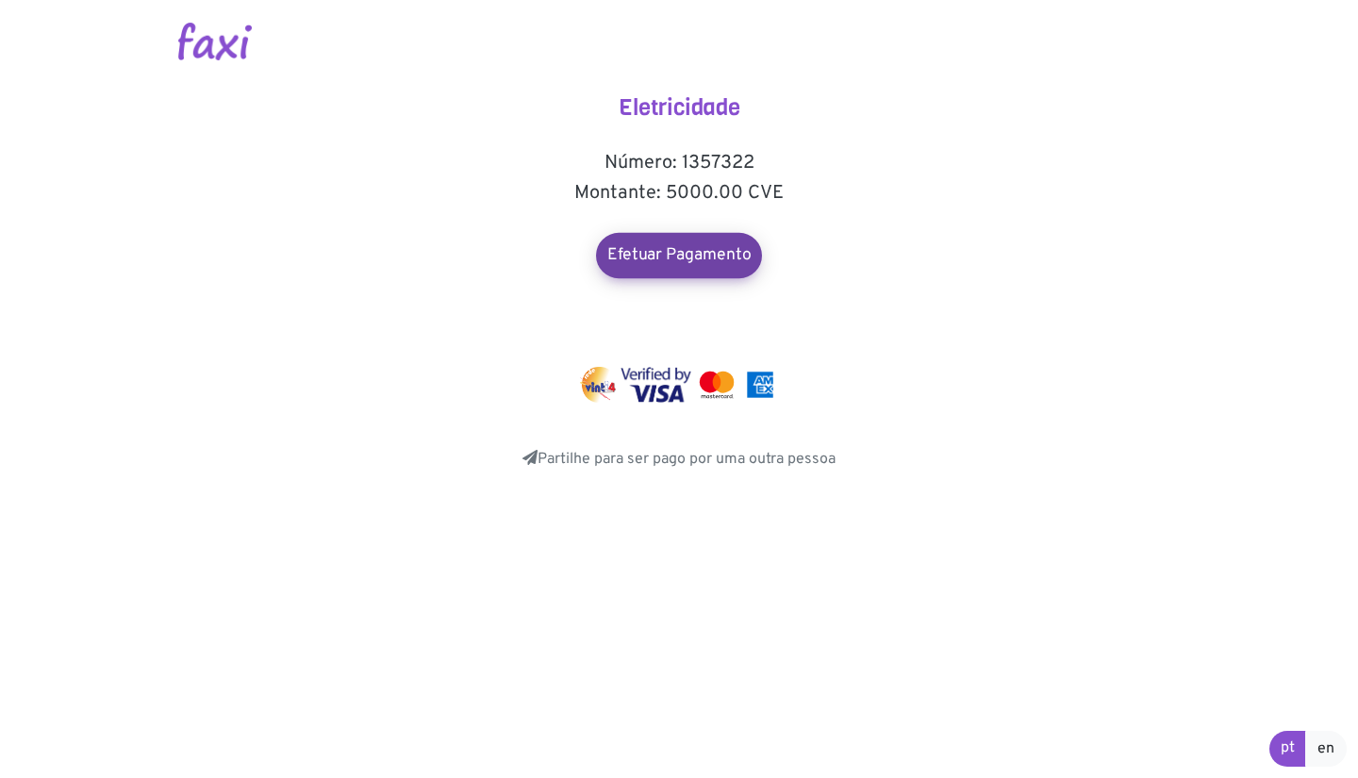 The image size is (1358, 778). What do you see at coordinates (679, 193) in the screenshot?
I see `h5: Montante: 5000.00 CVE` at bounding box center [679, 193].